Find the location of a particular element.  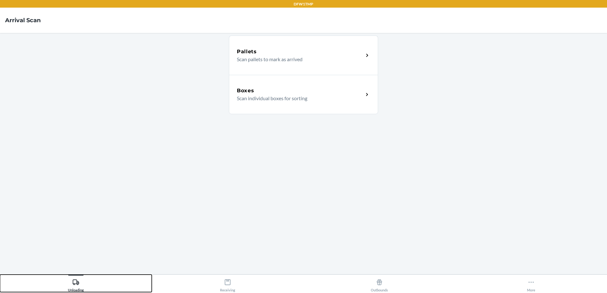

button: Outbounds is located at coordinates (379, 283).